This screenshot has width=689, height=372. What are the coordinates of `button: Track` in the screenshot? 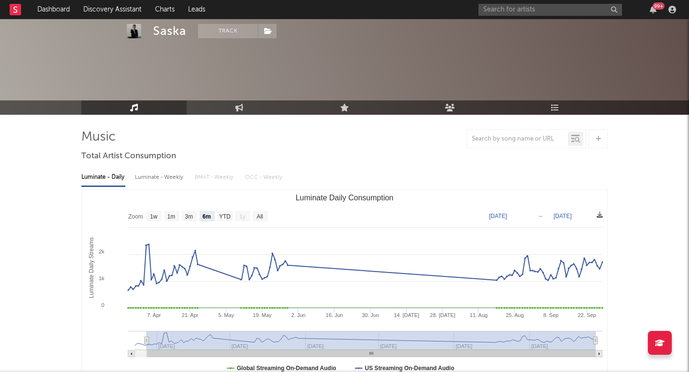 It's located at (228, 31).